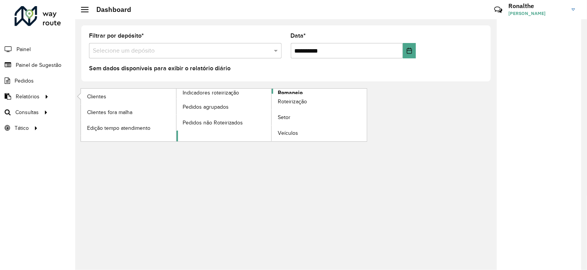 This screenshot has height=270, width=587. I want to click on a: Roteirização, so click(319, 102).